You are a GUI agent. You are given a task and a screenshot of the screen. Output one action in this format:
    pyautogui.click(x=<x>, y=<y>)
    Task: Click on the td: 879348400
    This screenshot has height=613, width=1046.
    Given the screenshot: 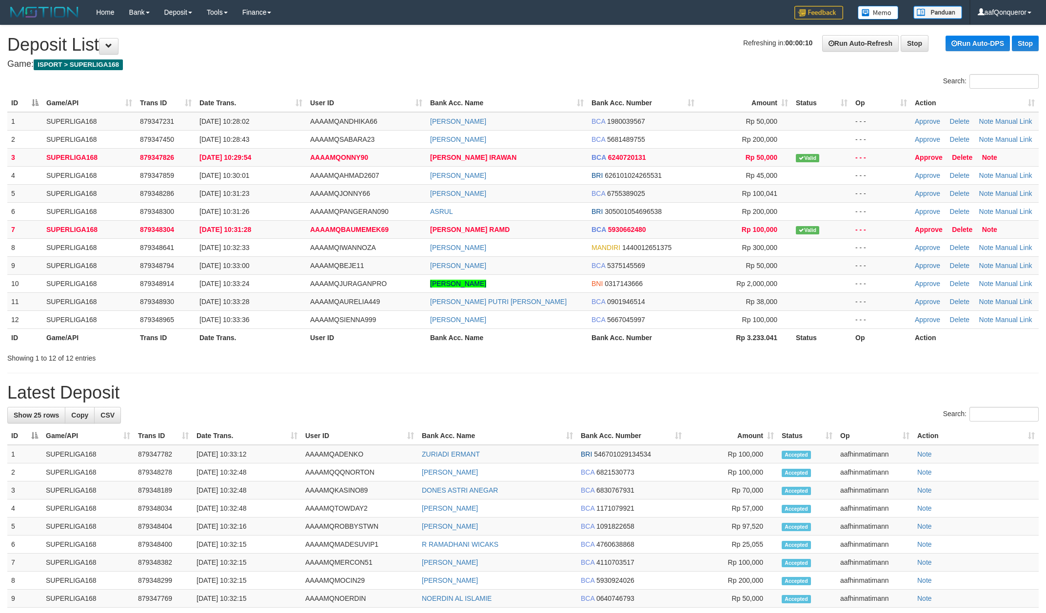 What is the action you would take?
    pyautogui.click(x=163, y=545)
    